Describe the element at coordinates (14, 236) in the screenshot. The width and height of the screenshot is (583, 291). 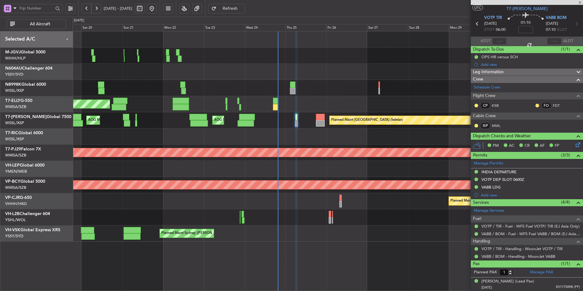
I see `a: YSSY/SYD` at that location.